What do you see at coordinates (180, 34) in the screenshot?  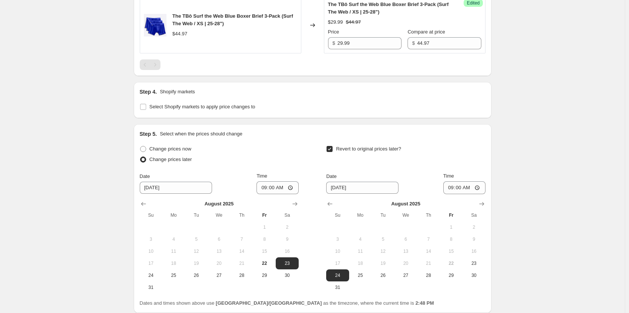 I see `div: $44.97` at bounding box center [180, 34].